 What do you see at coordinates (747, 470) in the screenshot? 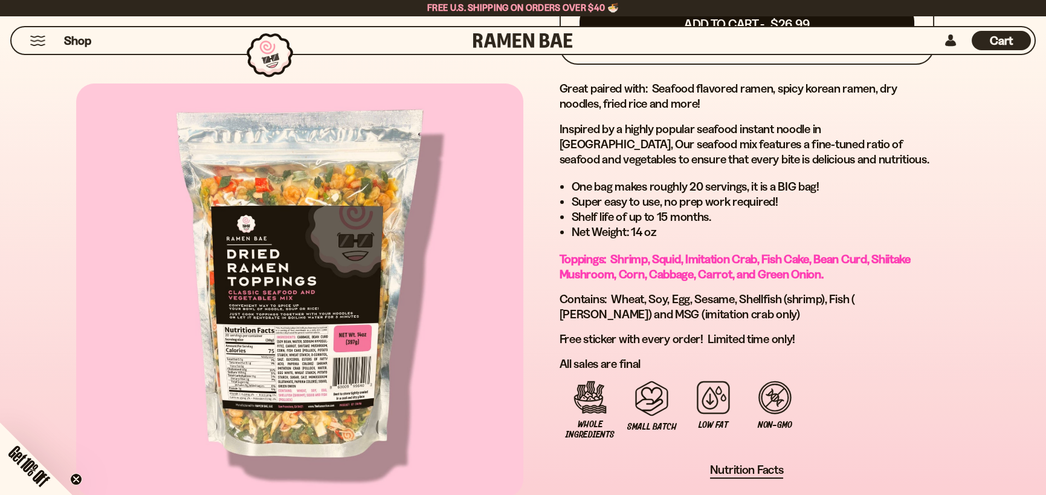
I see `button: Nutrition Facts` at bounding box center [747, 470].